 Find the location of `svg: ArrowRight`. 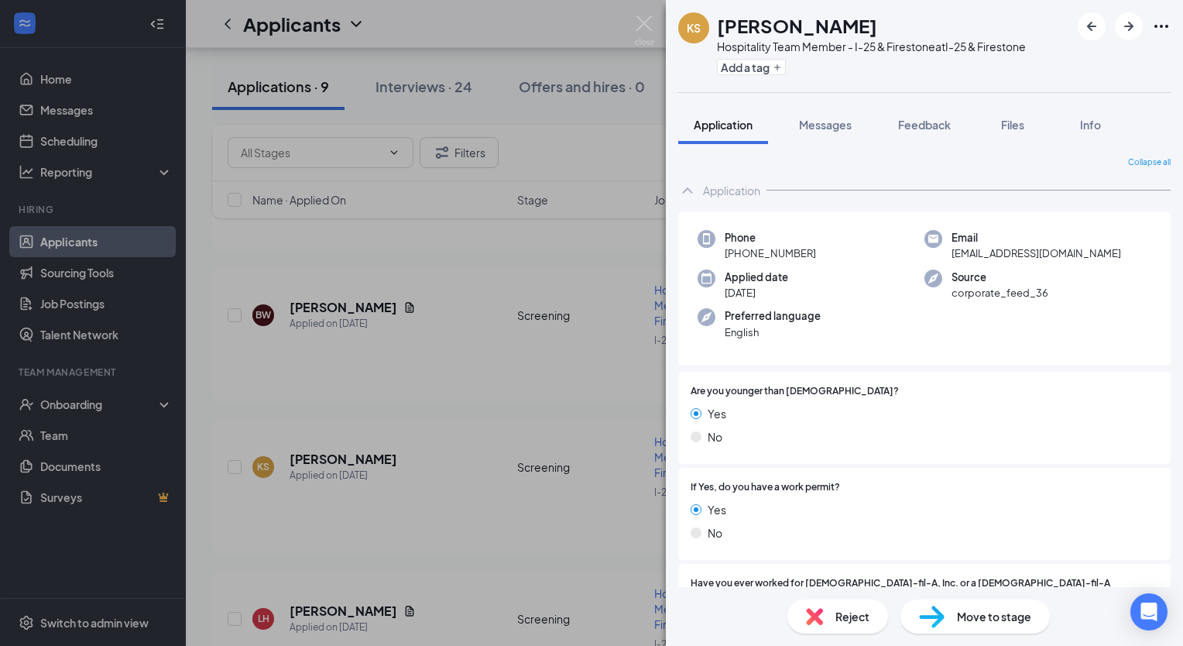

svg: ArrowRight is located at coordinates (1129, 26).